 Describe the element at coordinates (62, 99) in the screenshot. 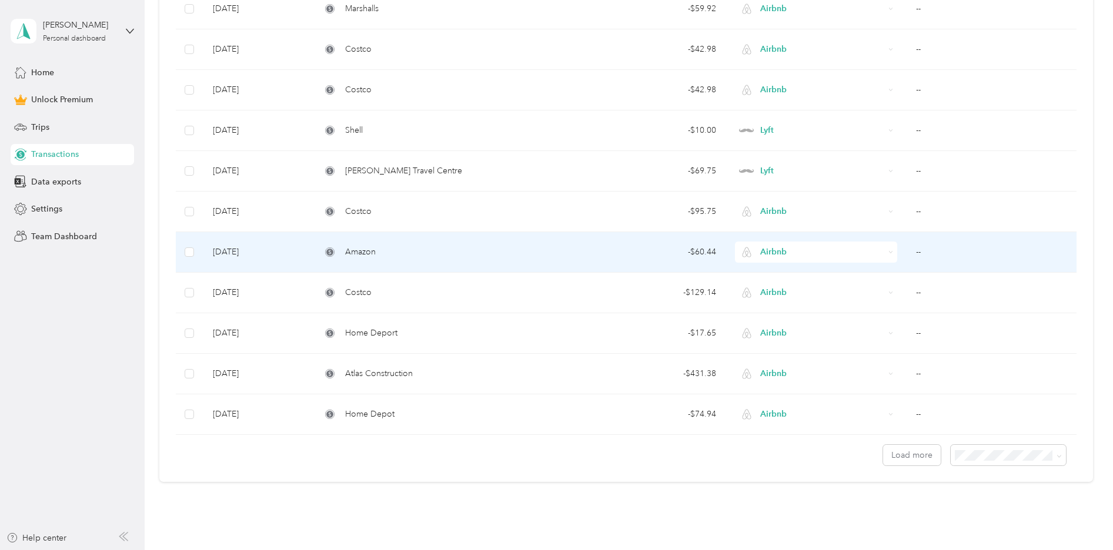

I see `span: Unlock Premium` at that location.